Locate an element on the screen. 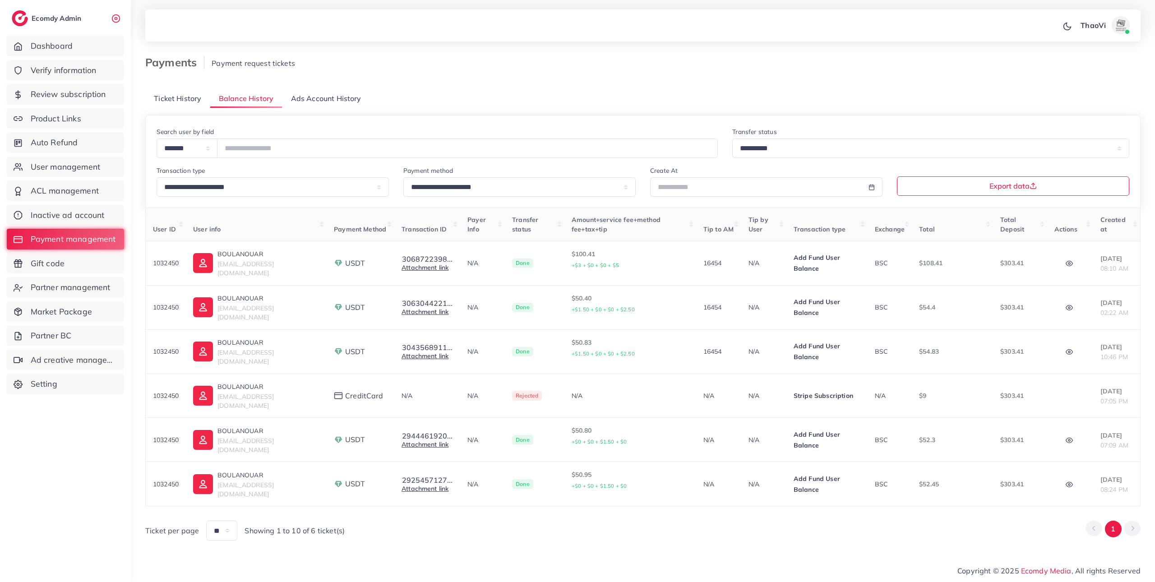 The height and width of the screenshot is (582, 1155). span: Rejected is located at coordinates (527, 396).